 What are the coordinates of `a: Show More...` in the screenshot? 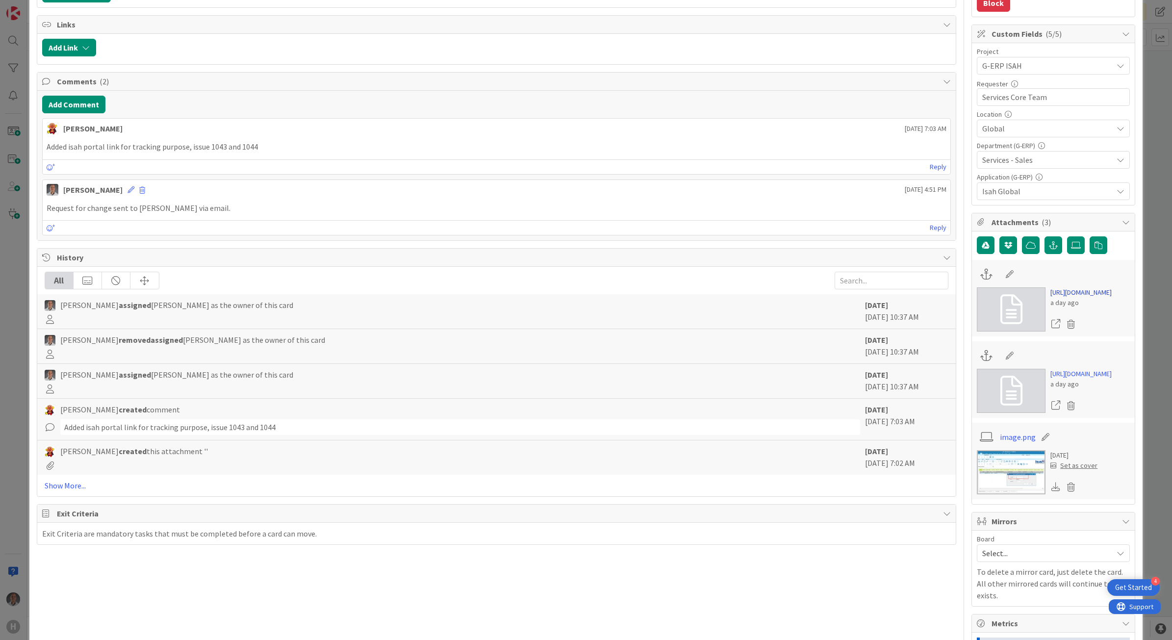 It's located at (497, 486).